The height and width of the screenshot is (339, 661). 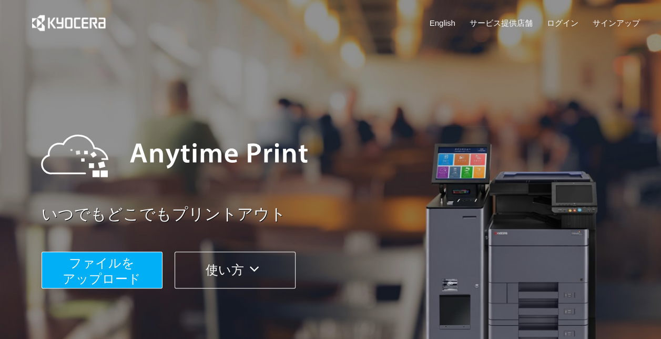 What do you see at coordinates (344, 214) in the screenshot?
I see `a: いつでもどこでもプリントアウト` at bounding box center [344, 214].